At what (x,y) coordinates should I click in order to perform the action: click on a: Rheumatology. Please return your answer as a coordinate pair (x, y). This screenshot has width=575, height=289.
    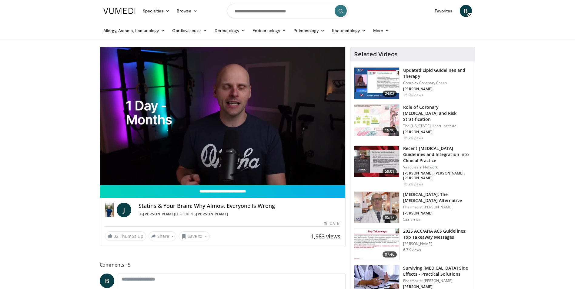
    Looking at the image, I should click on (349, 31).